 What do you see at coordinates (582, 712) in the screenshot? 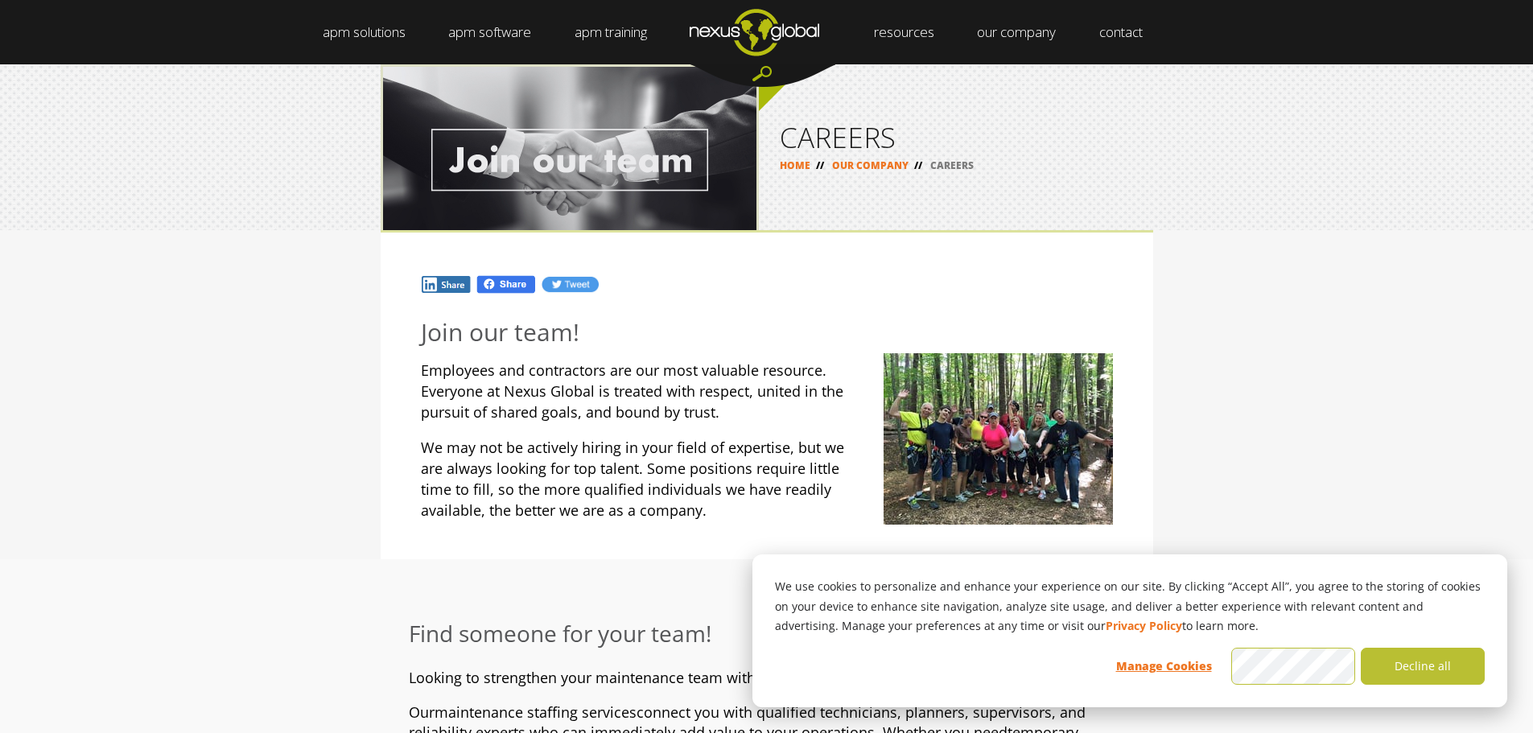
I see `span: staffing services` at bounding box center [582, 712].